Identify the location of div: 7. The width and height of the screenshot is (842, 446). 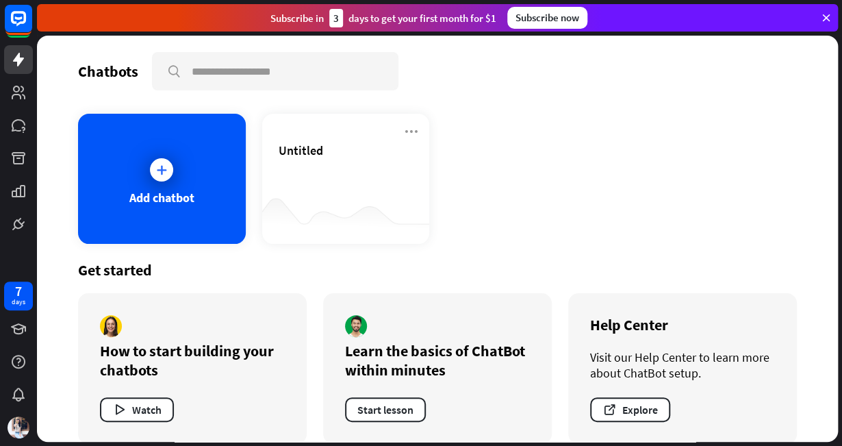
(18, 291).